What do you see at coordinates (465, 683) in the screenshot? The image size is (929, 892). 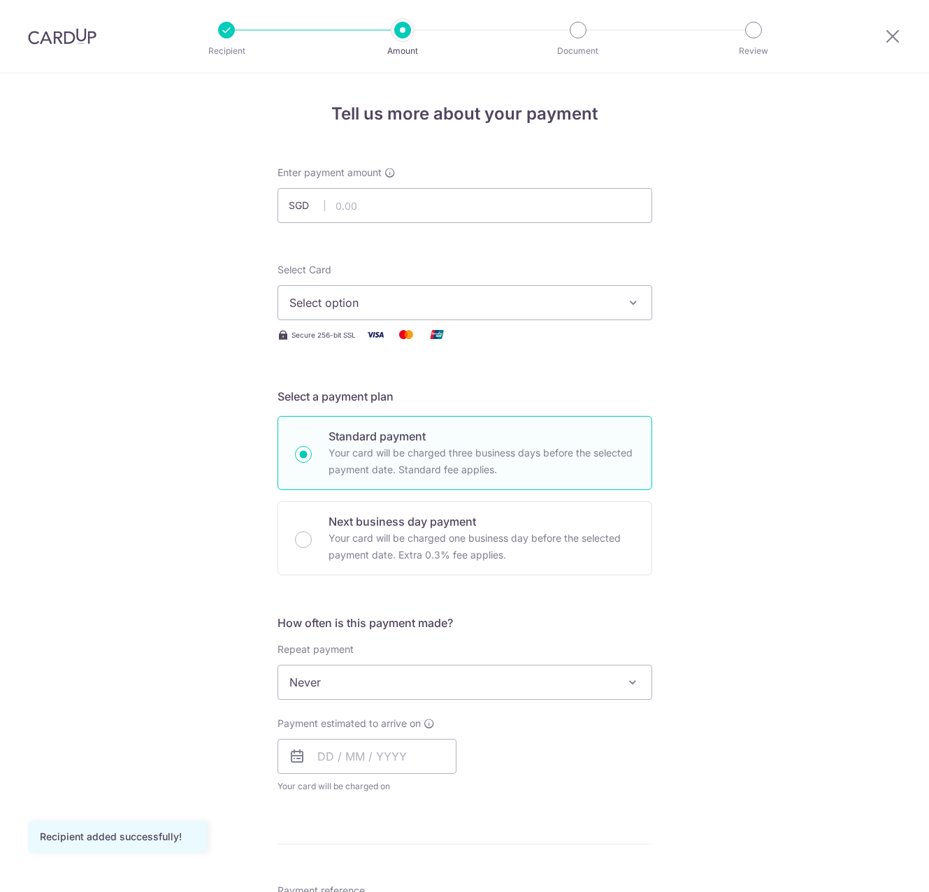 I see `span: Never` at bounding box center [465, 683].